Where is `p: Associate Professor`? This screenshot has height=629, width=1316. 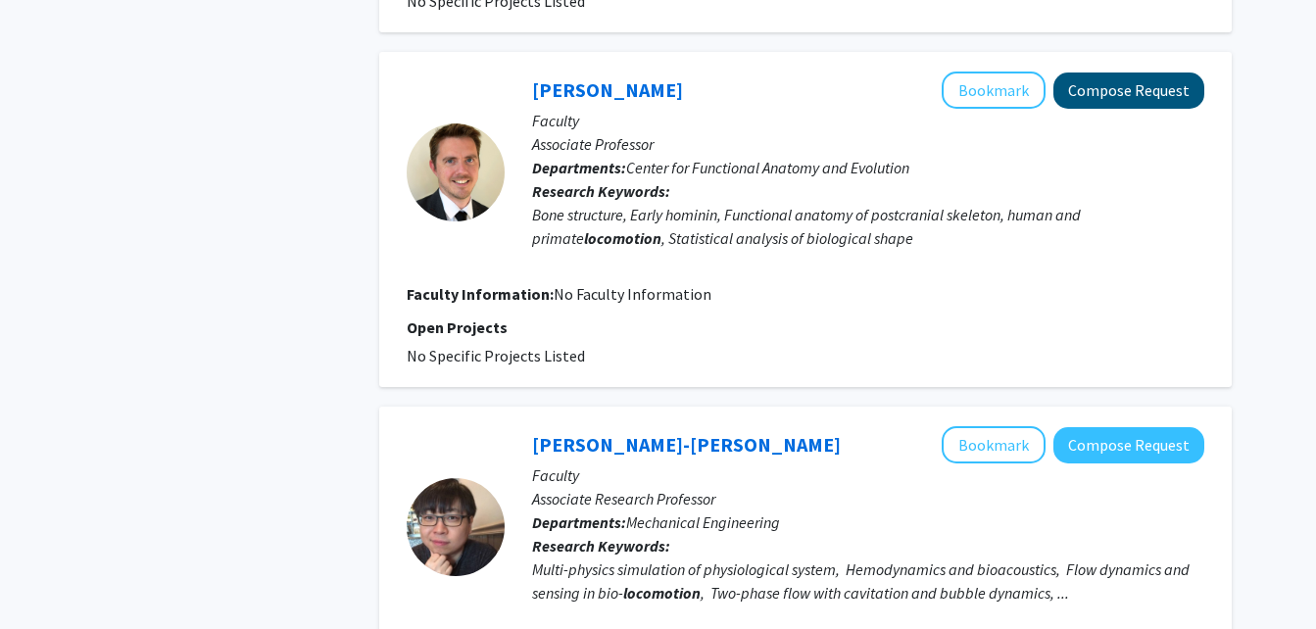 p: Associate Professor is located at coordinates (868, 144).